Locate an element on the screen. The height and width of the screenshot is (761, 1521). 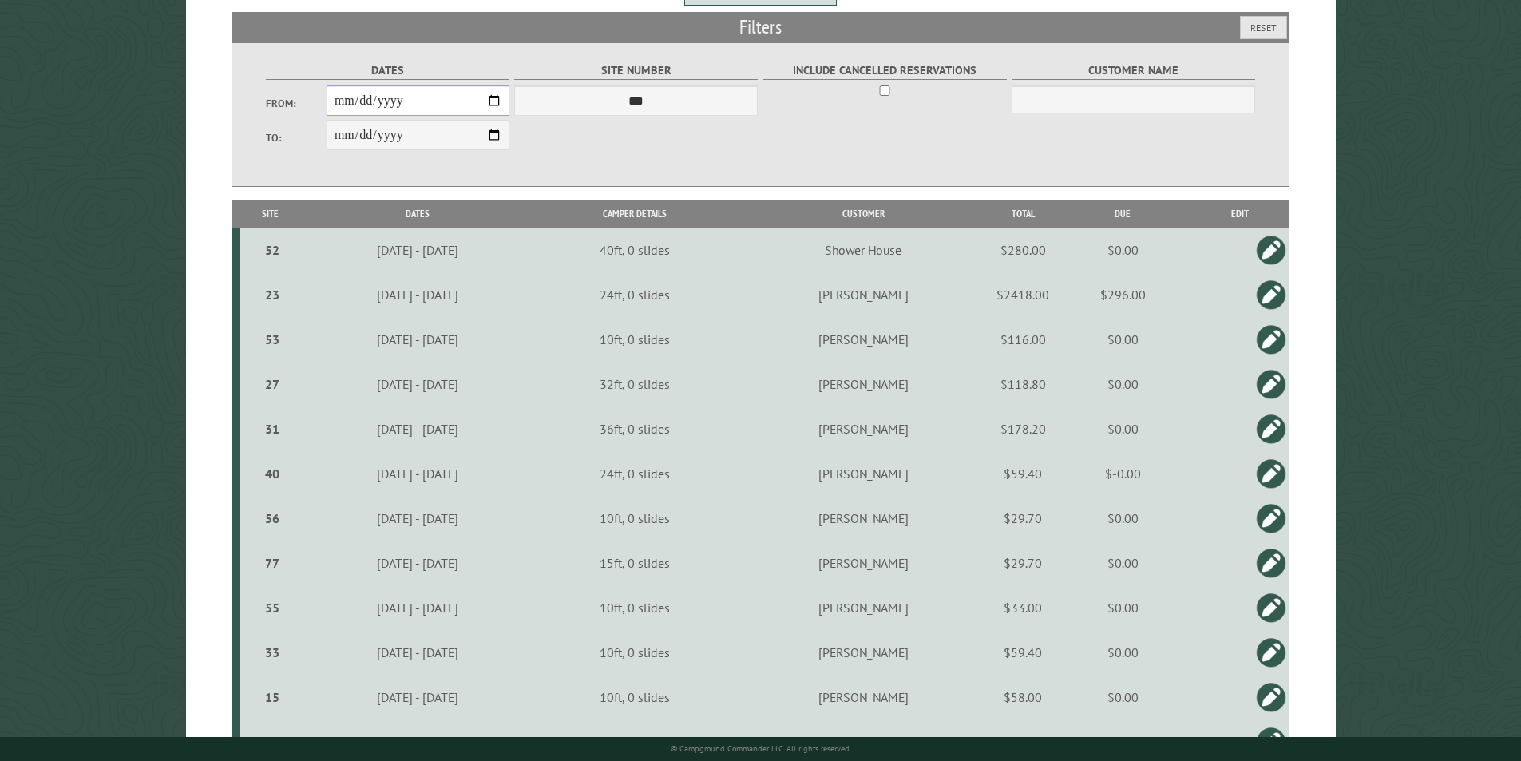
th: Total is located at coordinates (1022, 213).